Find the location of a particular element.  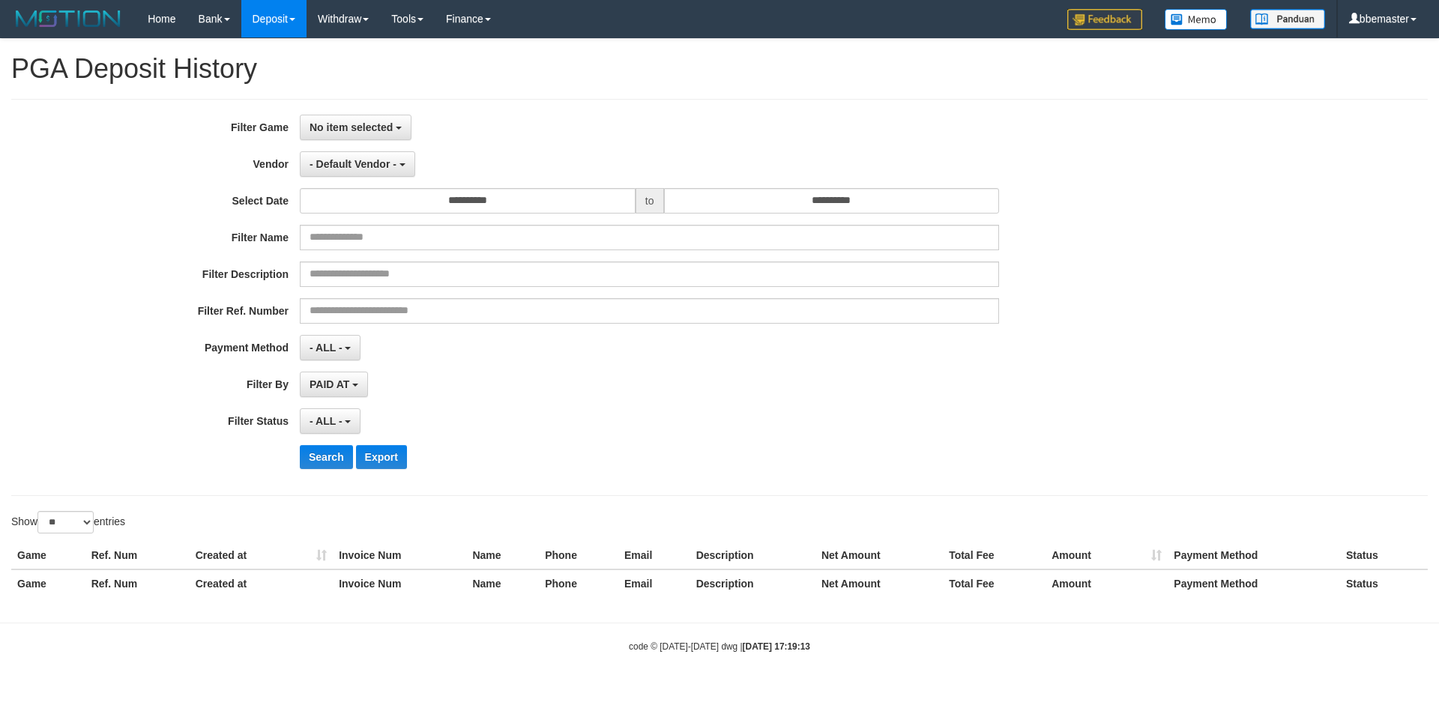

label: Show entries is located at coordinates (68, 522).